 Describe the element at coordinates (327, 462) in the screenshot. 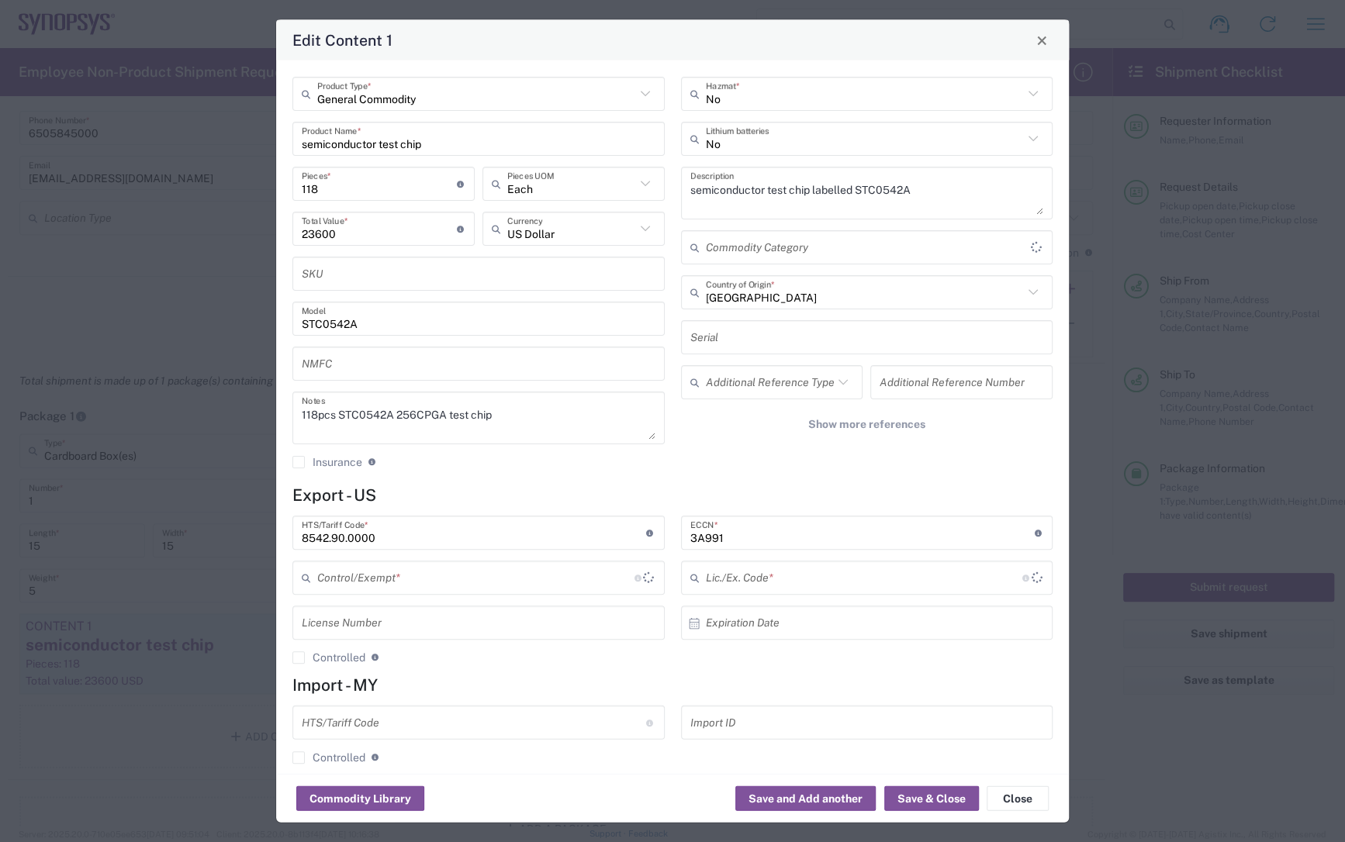

I see `label: Insurance` at that location.